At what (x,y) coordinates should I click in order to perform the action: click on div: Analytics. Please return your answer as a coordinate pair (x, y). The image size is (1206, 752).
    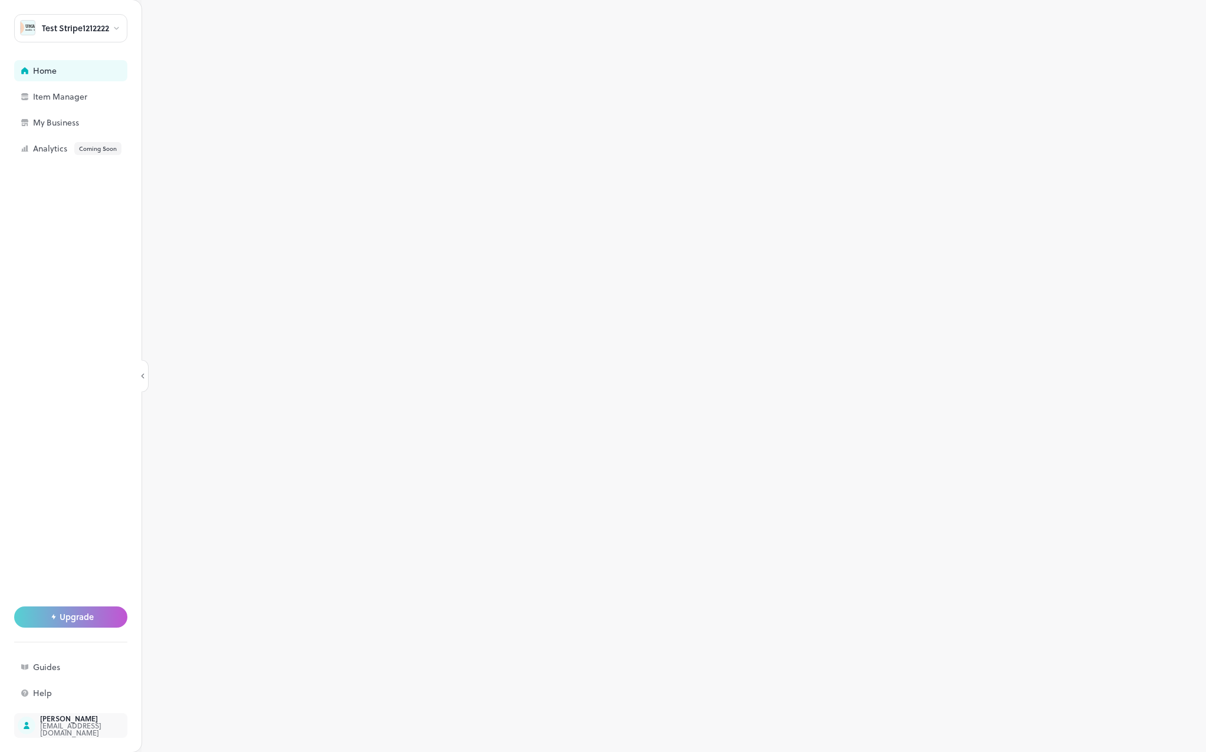
    Looking at the image, I should click on (92, 149).